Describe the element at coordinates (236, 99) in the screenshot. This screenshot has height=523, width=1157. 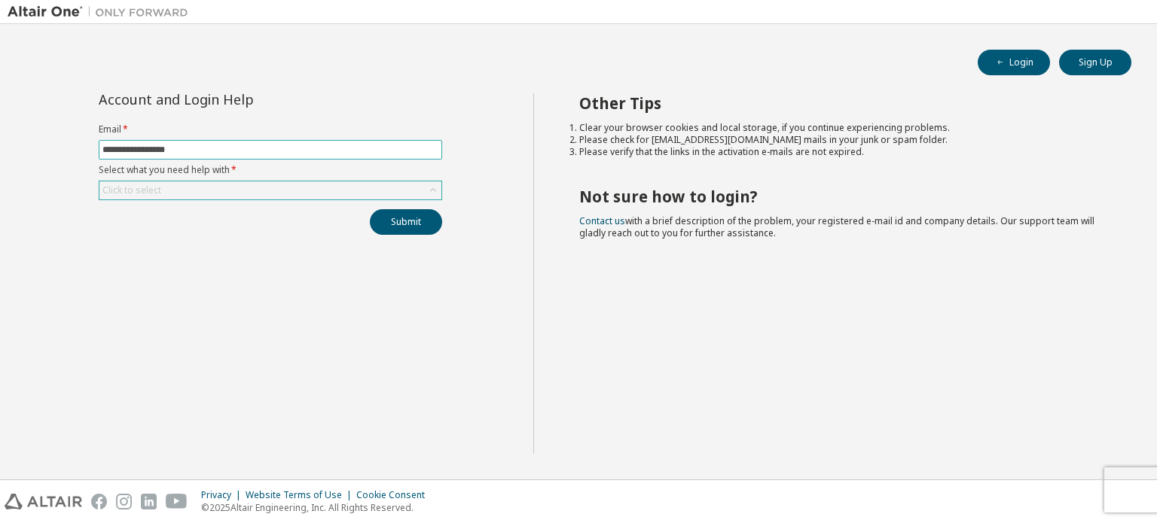
I see `div: Account and Login Help` at that location.